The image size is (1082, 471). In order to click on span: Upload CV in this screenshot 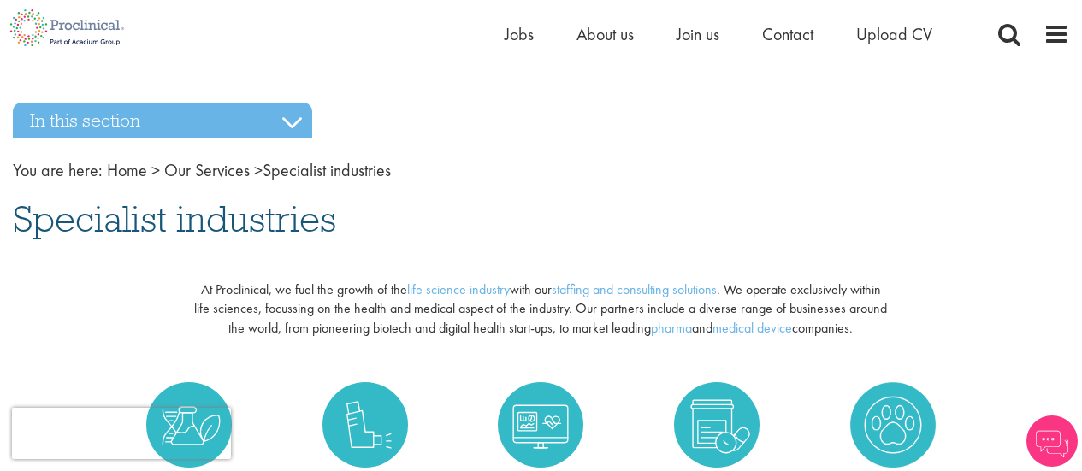, I will do `click(894, 34)`.